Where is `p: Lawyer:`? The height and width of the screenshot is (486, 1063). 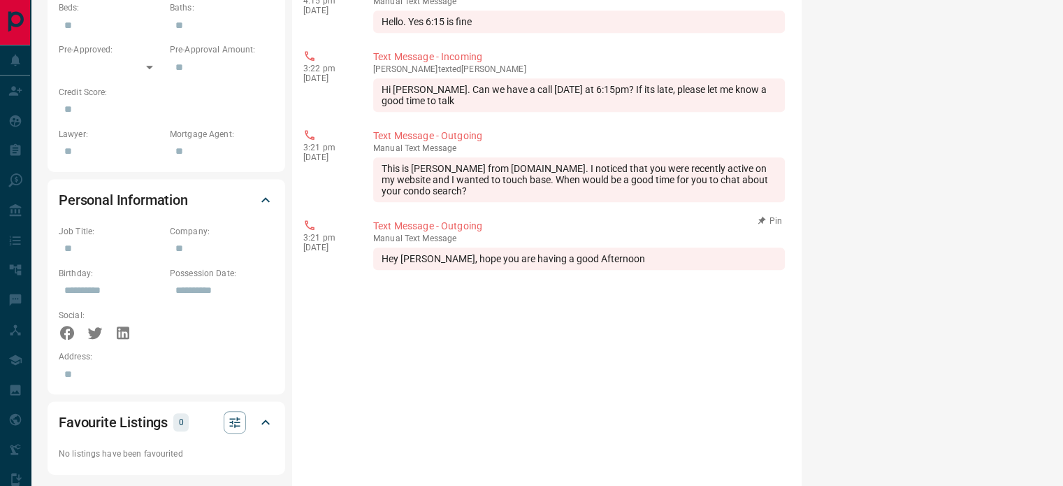 p: Lawyer: is located at coordinates (110, 134).